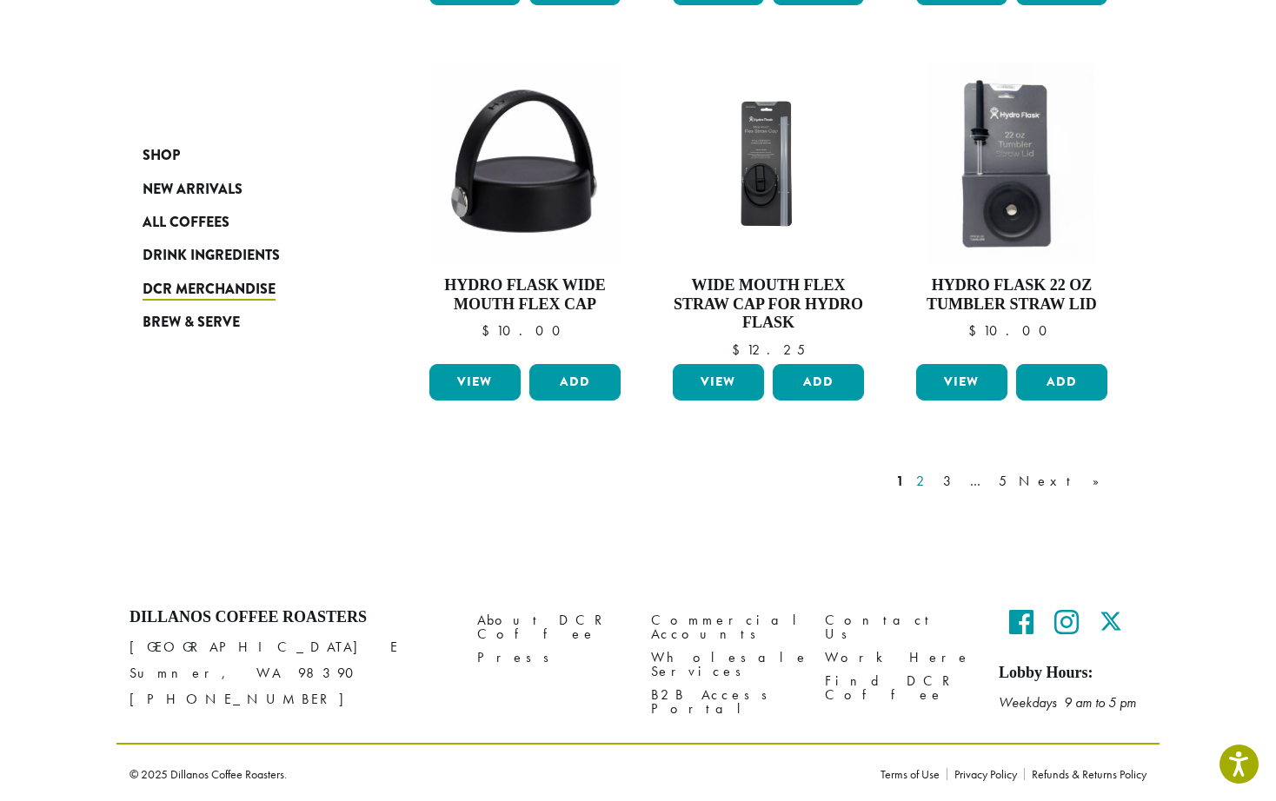 Image resolution: width=1276 pixels, height=801 pixels. I want to click on a: Contact Us, so click(898, 626).